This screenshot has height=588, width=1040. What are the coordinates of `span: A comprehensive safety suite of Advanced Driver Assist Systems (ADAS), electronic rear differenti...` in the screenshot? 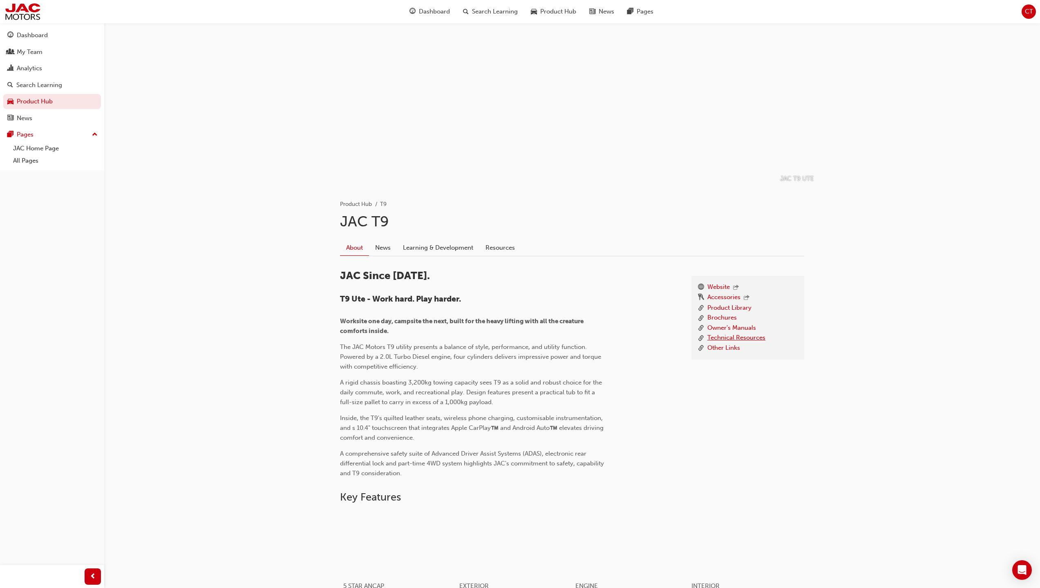 It's located at (473, 463).